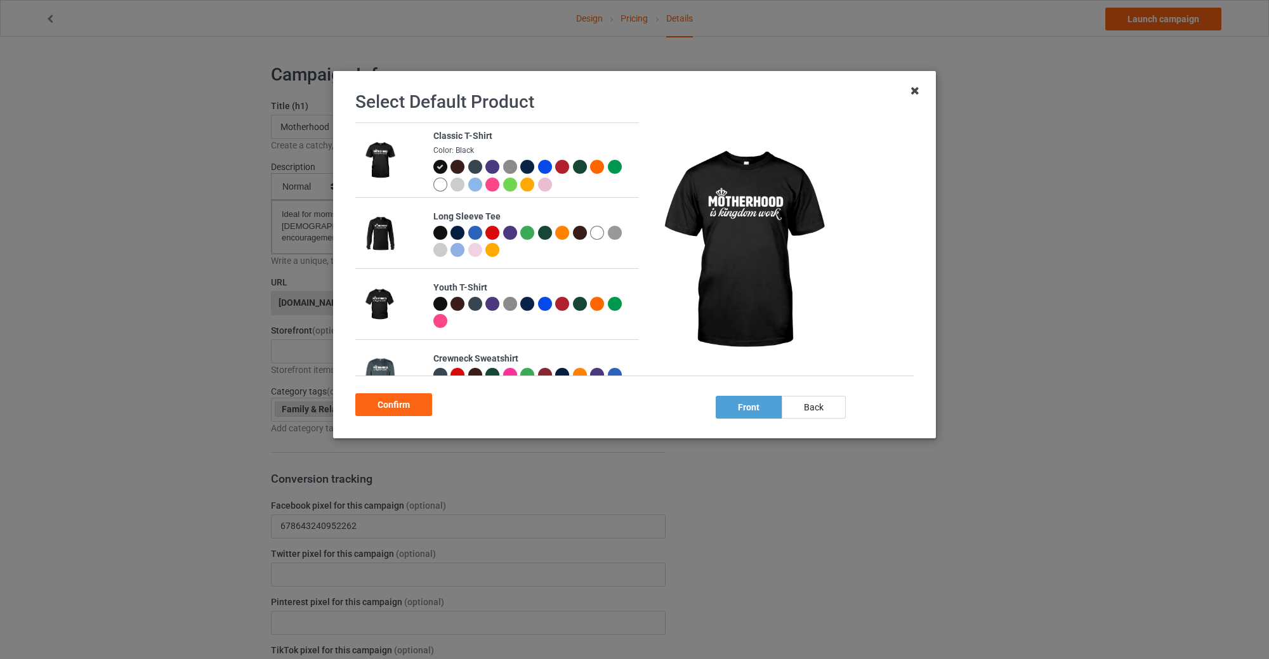 The width and height of the screenshot is (1269, 659). I want to click on div: Confirm, so click(393, 405).